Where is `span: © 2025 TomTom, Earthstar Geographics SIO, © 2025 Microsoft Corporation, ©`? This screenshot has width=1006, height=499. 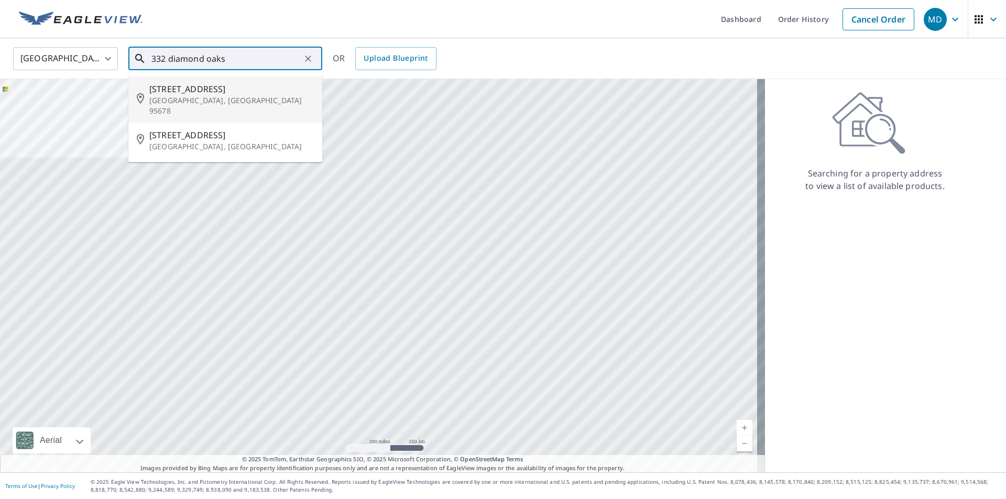
span: © 2025 TomTom, Earthstar Geographics SIO, © 2025 Microsoft Corporation, © is located at coordinates (382, 459).